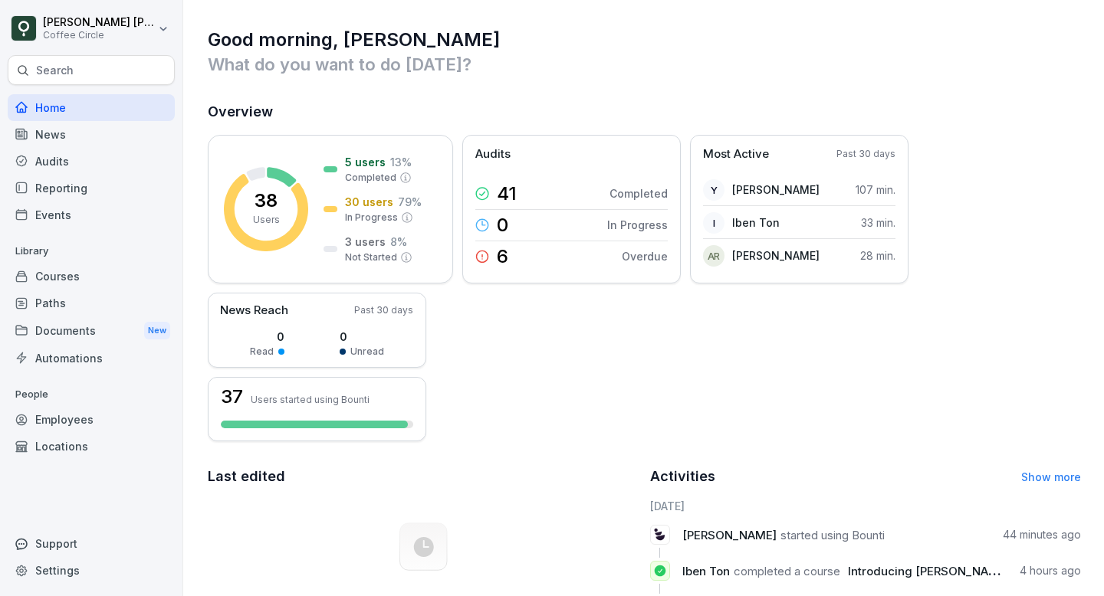 Image resolution: width=1104 pixels, height=596 pixels. What do you see at coordinates (254, 310) in the screenshot?
I see `p: News Reach` at bounding box center [254, 310].